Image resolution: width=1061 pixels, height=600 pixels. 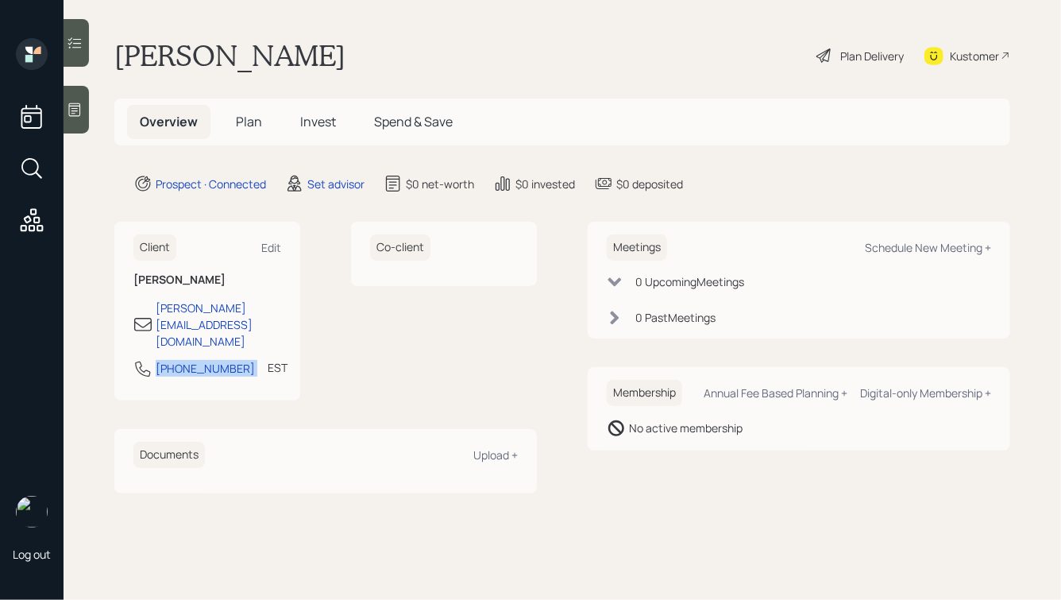 What do you see at coordinates (872, 56) in the screenshot?
I see `div: Plan Delivery` at bounding box center [872, 56].